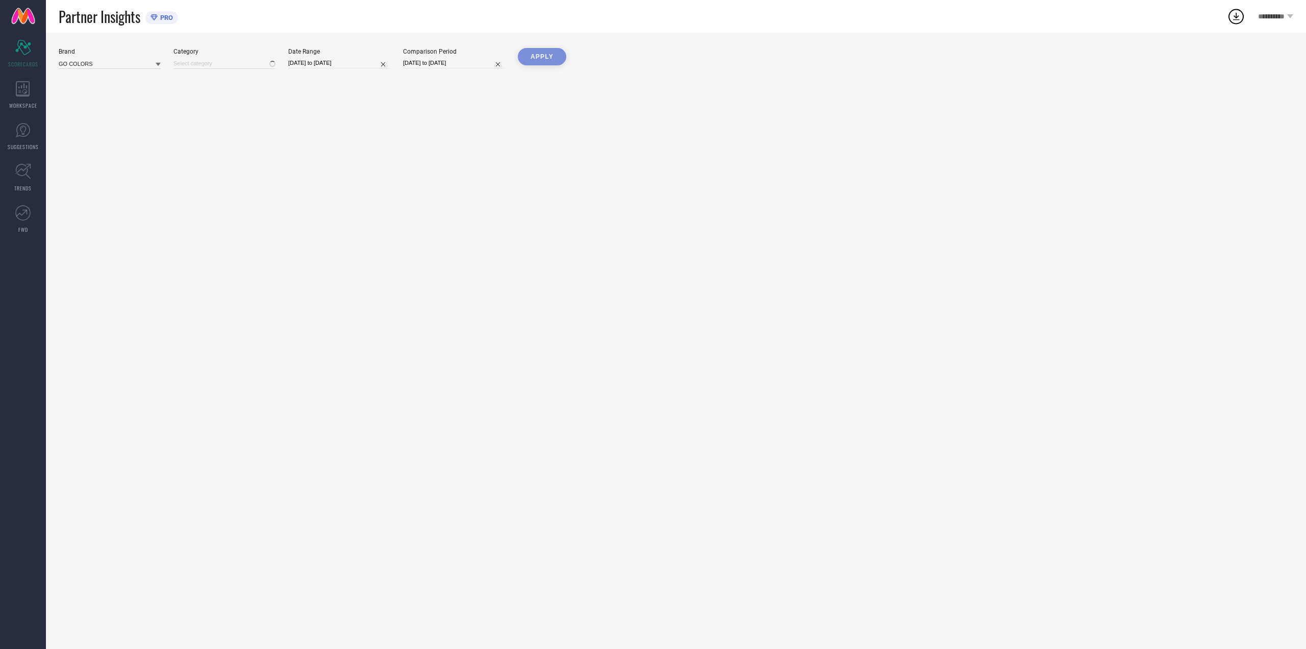 The width and height of the screenshot is (1306, 649). I want to click on input: Select date range, so click(339, 63).